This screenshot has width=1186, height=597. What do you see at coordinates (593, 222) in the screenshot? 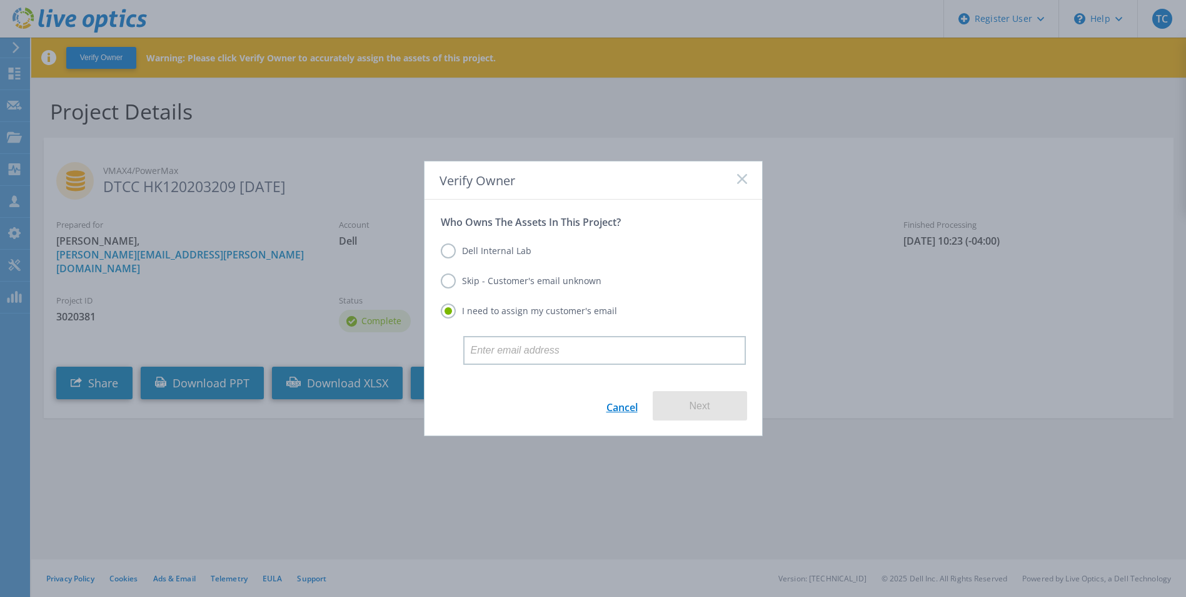
I see `p: Who Owns The Assets In This Project?` at bounding box center [593, 222].